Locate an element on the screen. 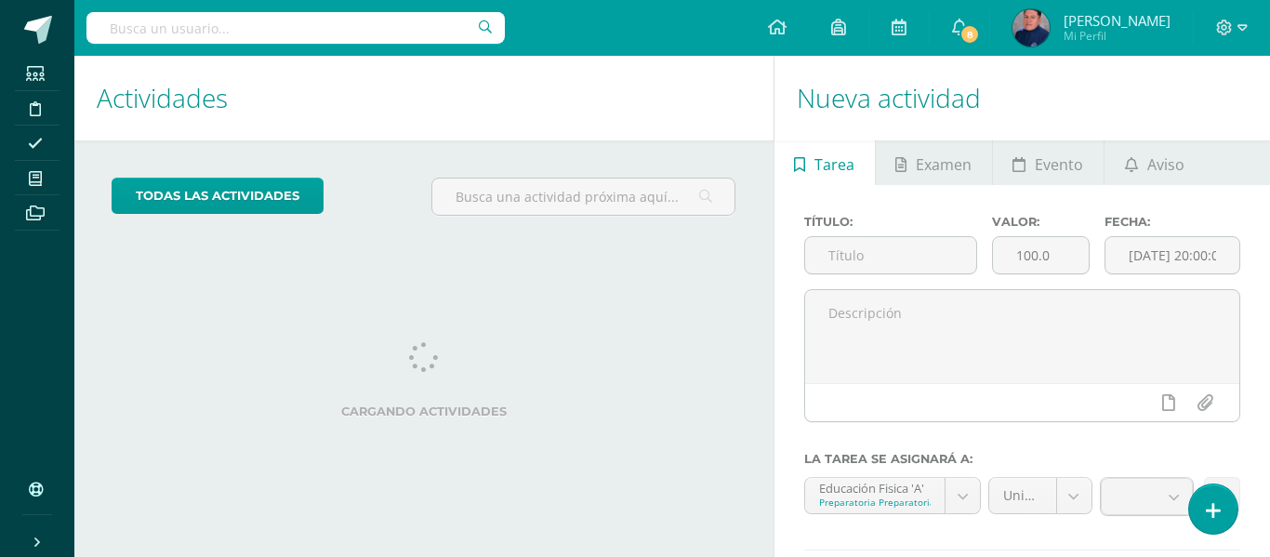 The image size is (1270, 557). span: Tarea is located at coordinates (834, 165).